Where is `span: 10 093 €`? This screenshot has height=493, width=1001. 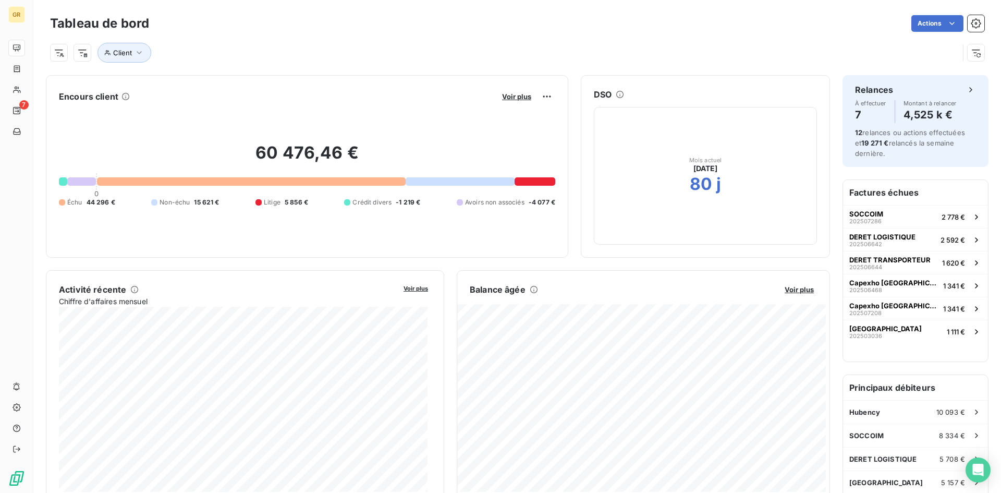
span: 10 093 € is located at coordinates (950, 412).